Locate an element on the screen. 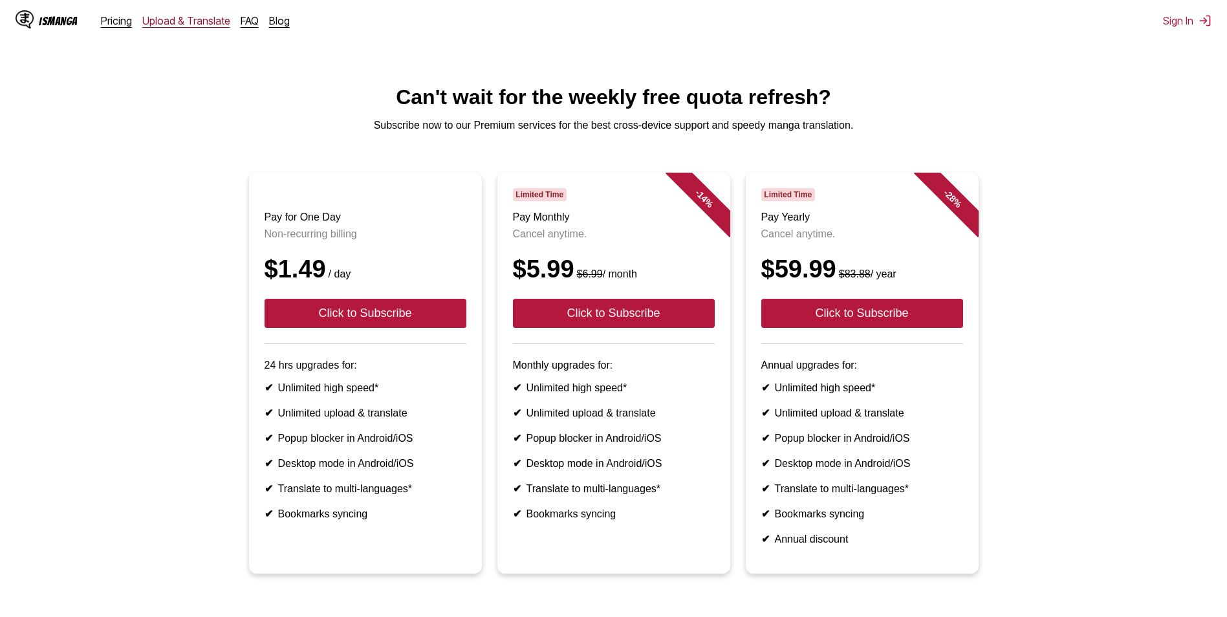 Image resolution: width=1227 pixels, height=617 pixels. a: IsManga LogoIsManga is located at coordinates (58, 21).